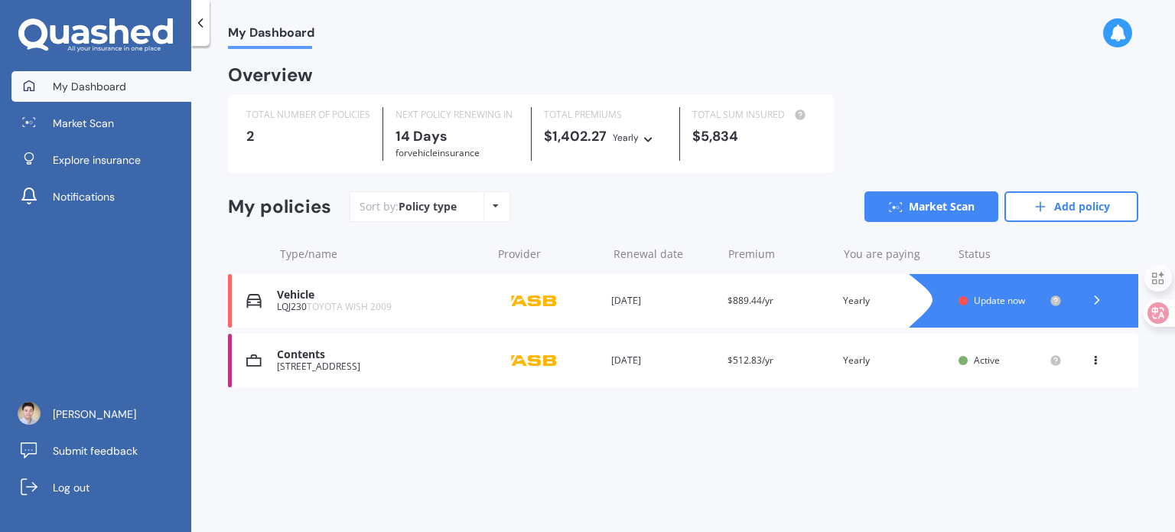  Describe the element at coordinates (101, 86) in the screenshot. I see `a: My Dashboard` at that location.